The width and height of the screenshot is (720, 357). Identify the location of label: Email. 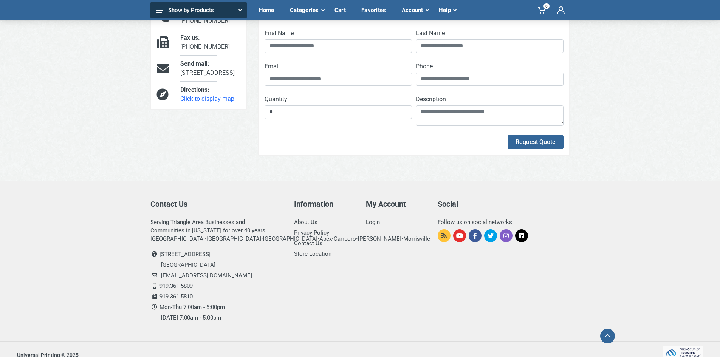
(272, 67).